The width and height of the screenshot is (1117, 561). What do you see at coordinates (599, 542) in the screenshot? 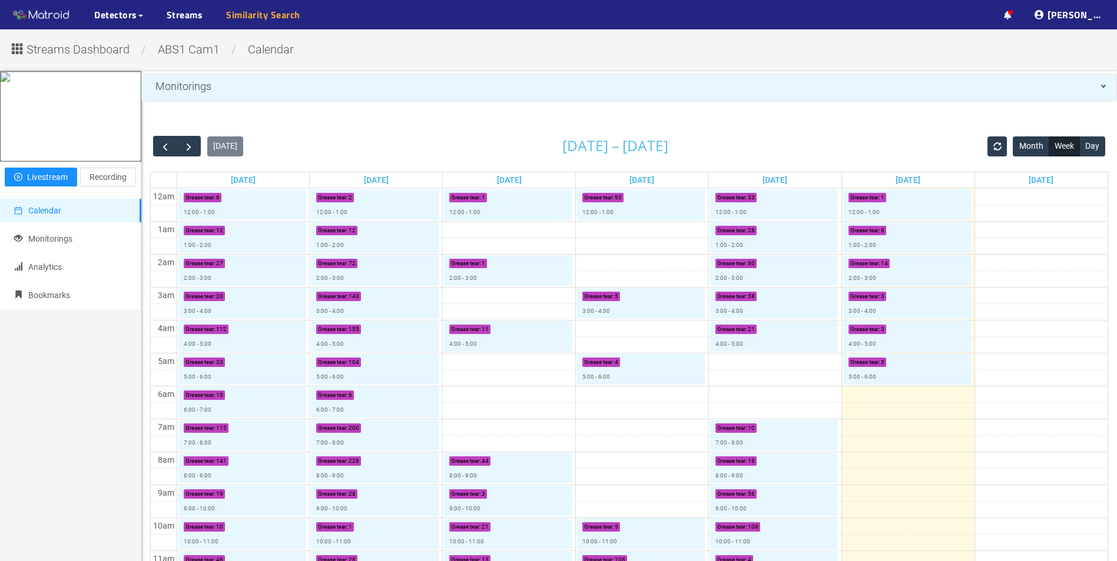
I see `p: 10:00 - 11:00` at bounding box center [599, 542].